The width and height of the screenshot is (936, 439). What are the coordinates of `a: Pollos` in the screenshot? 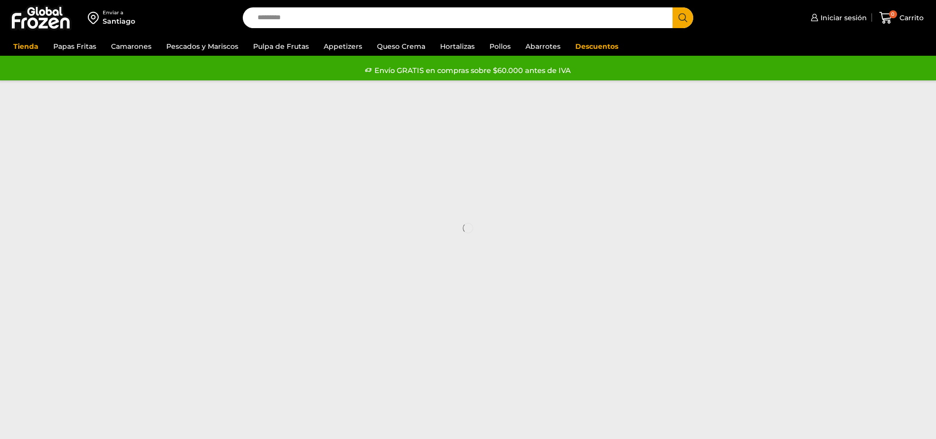 It's located at (500, 46).